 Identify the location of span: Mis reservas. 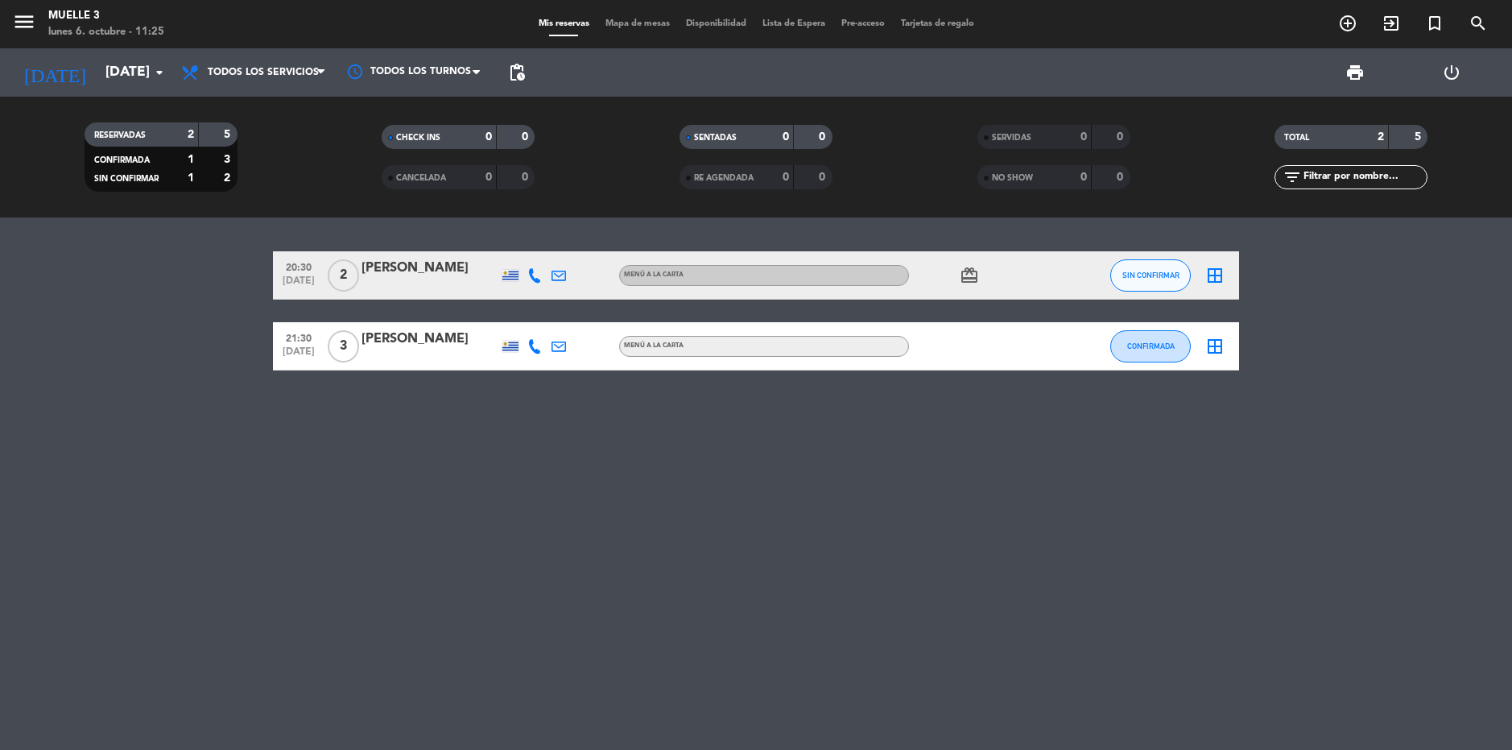
(564, 23).